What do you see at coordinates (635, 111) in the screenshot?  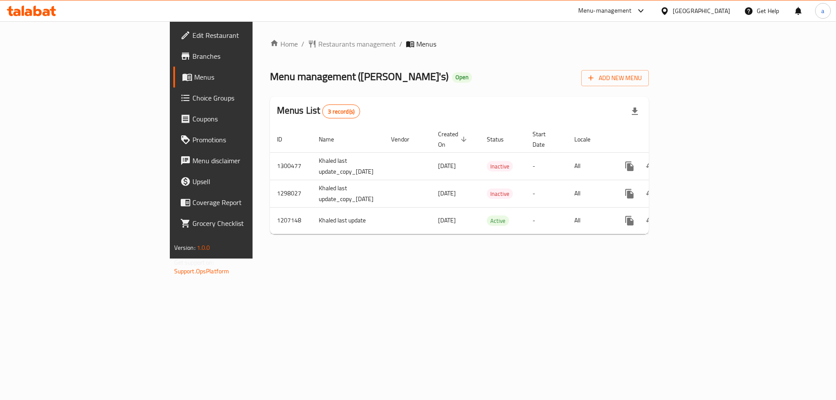 I see `div: Export file` at bounding box center [635, 111].